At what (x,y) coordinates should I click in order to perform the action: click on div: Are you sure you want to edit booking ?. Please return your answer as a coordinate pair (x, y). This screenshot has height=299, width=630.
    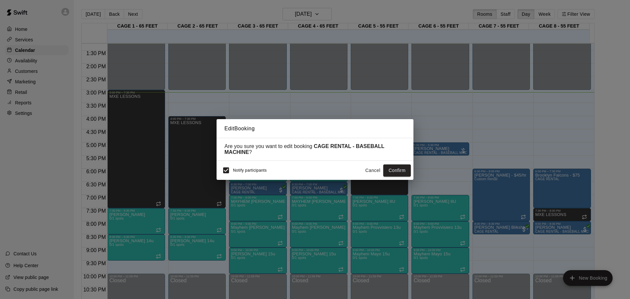
    Looking at the image, I should click on (315, 149).